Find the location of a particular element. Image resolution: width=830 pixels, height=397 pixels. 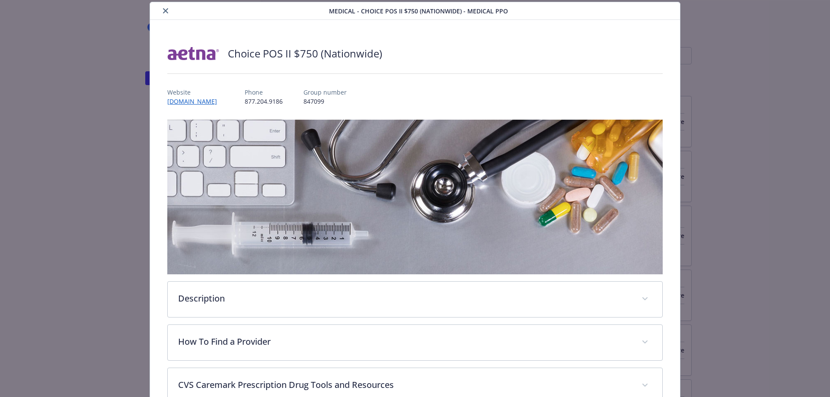

img: banner is located at coordinates (415, 197).